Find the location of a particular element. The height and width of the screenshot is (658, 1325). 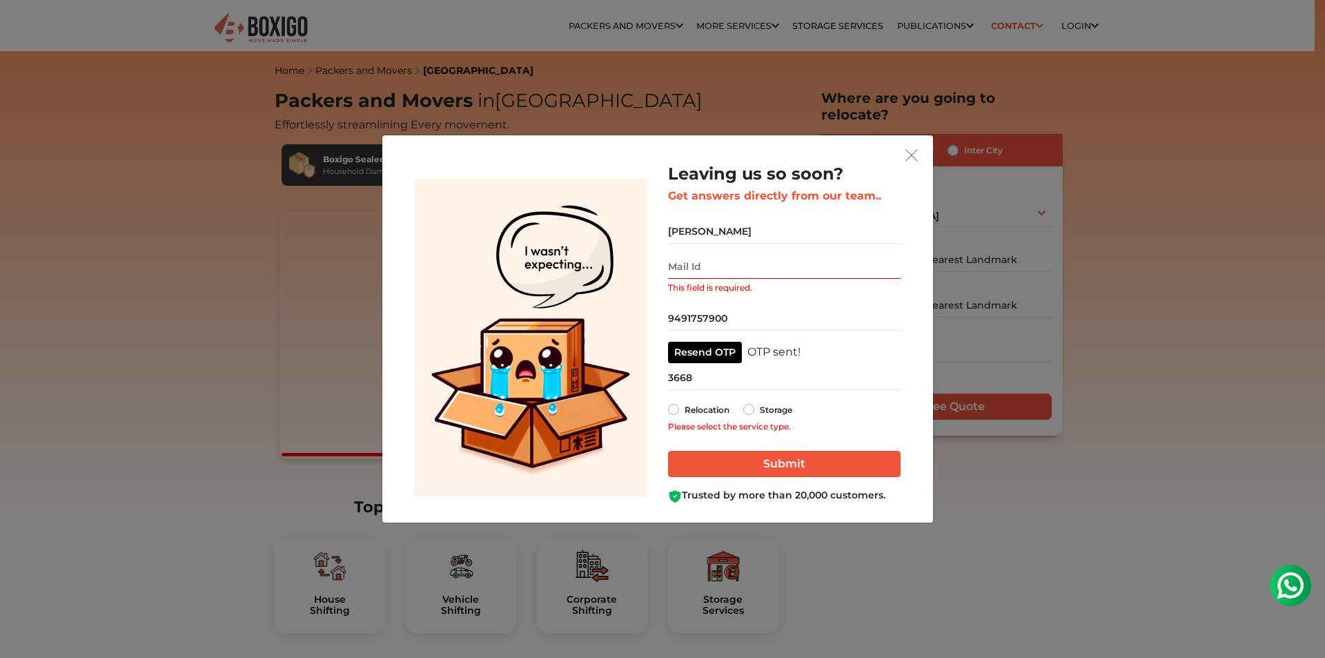

label: Relocation is located at coordinates (707, 409).